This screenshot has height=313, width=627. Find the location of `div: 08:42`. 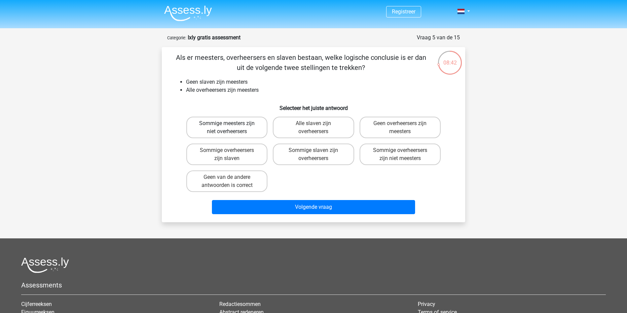

div: 08:42 is located at coordinates (450, 59).